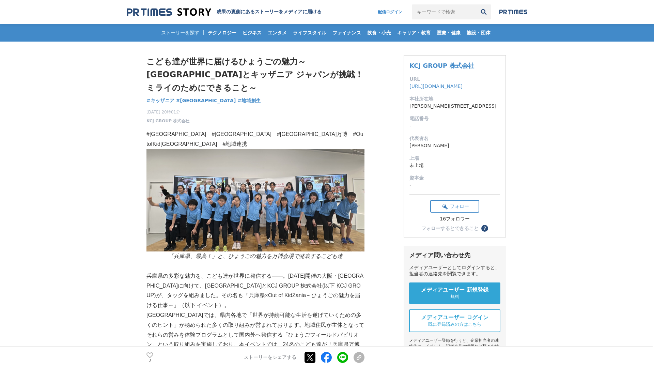 The width and height of the screenshot is (654, 368). I want to click on span: #キッザニア, so click(160, 100).